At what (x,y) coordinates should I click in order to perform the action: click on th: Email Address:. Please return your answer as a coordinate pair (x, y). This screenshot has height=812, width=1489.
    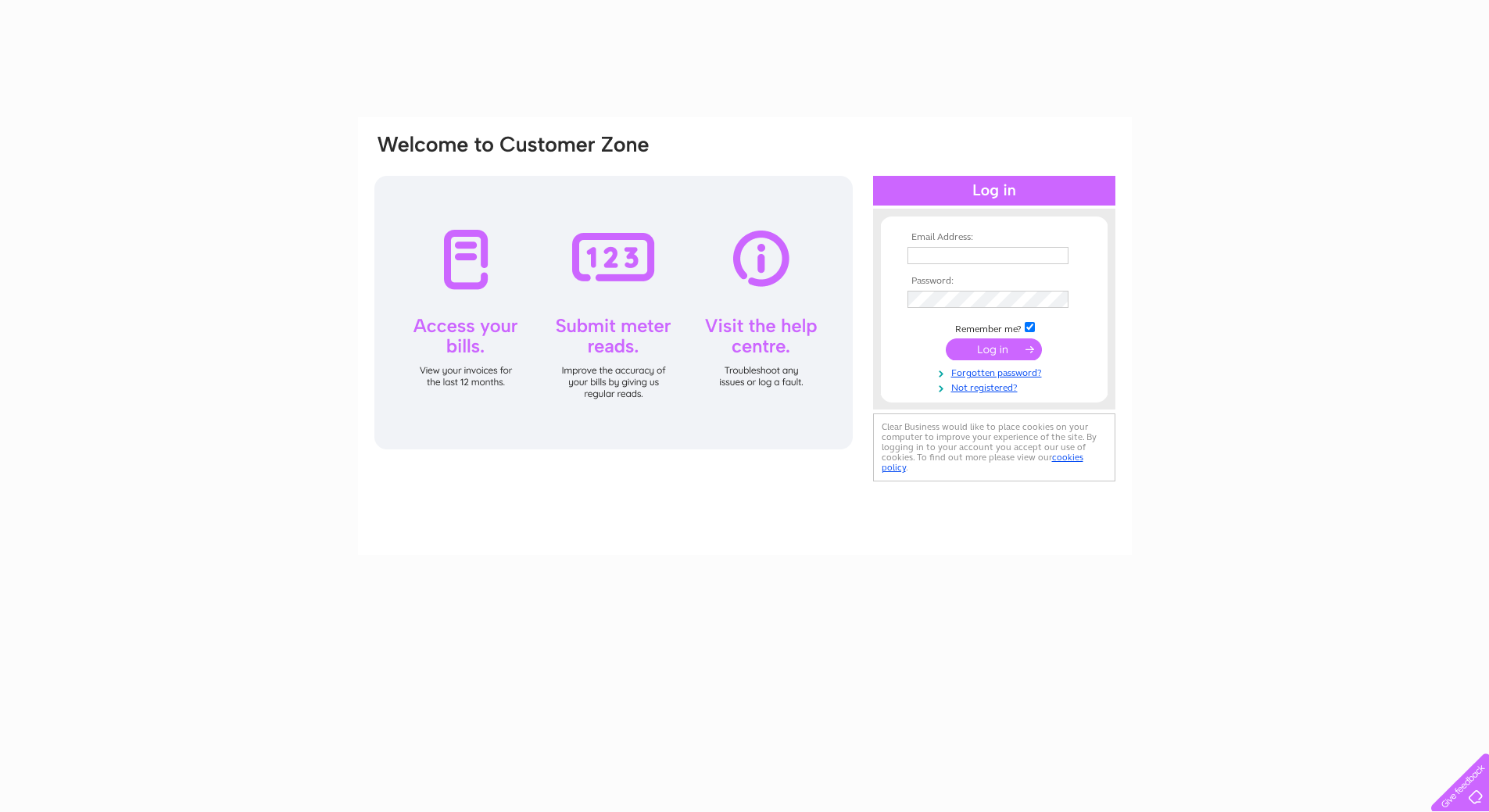
    Looking at the image, I should click on (995, 238).